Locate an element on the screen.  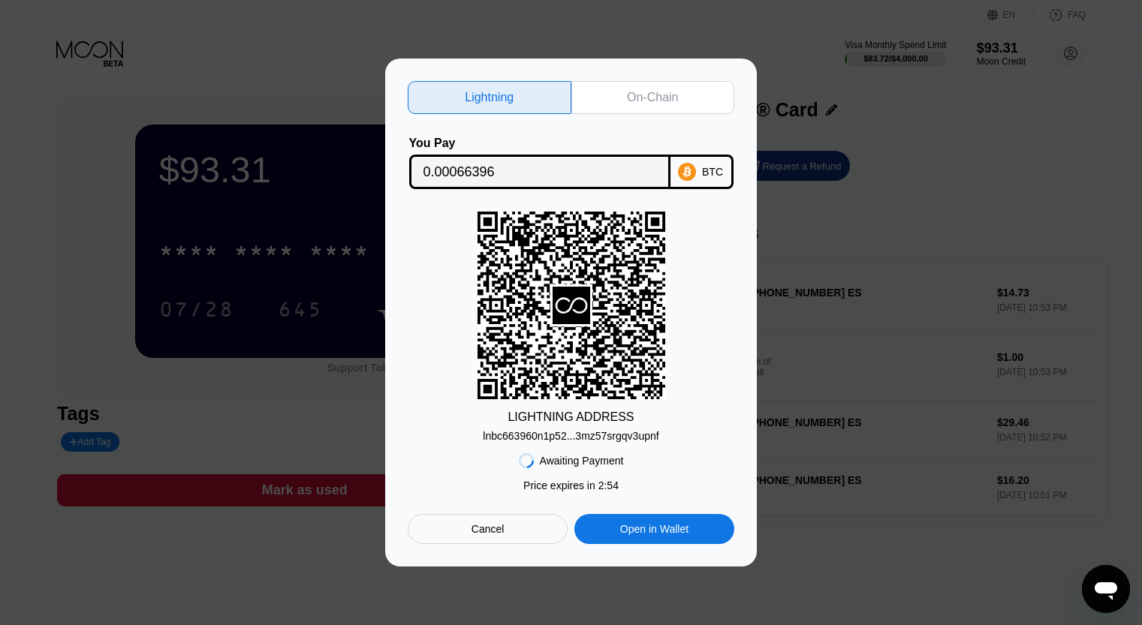
div: You Pay is located at coordinates (540, 143).